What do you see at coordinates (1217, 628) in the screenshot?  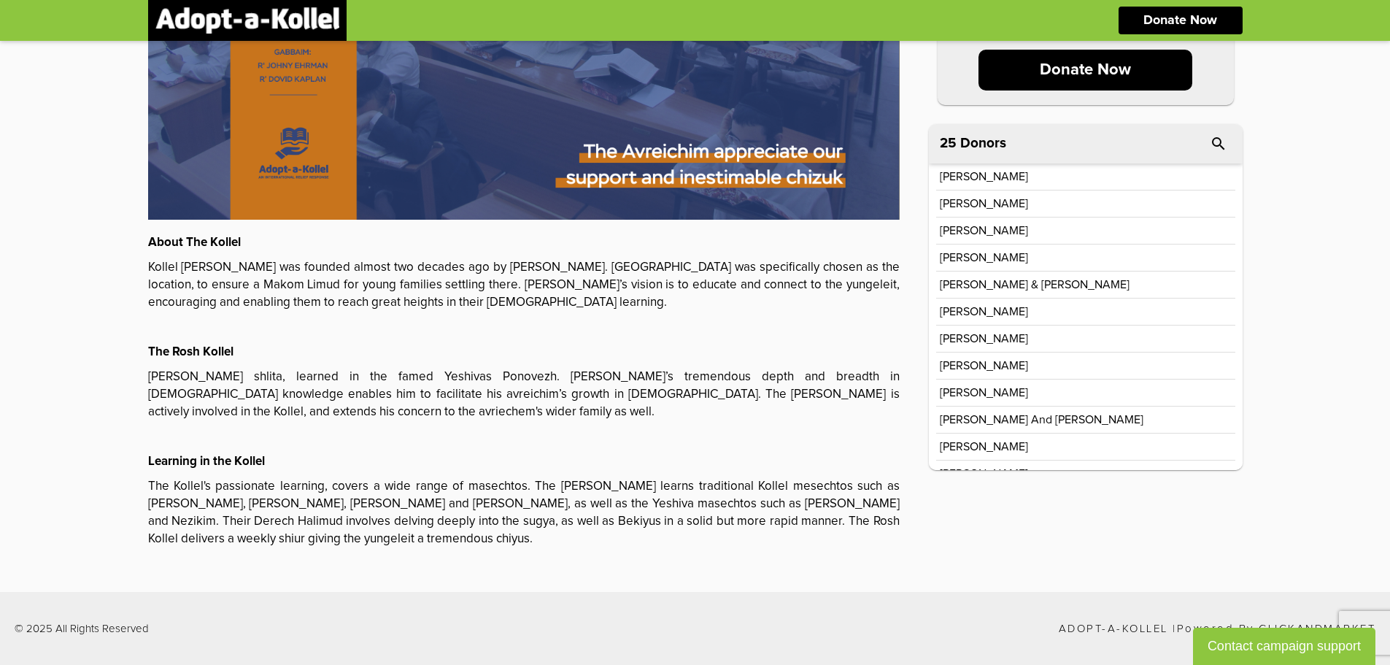 I see `p: Adopt-a-Kollel |` at bounding box center [1217, 628].